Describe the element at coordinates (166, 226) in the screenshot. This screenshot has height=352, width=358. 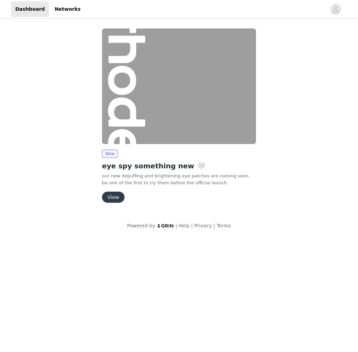
I see `img: logo` at that location.